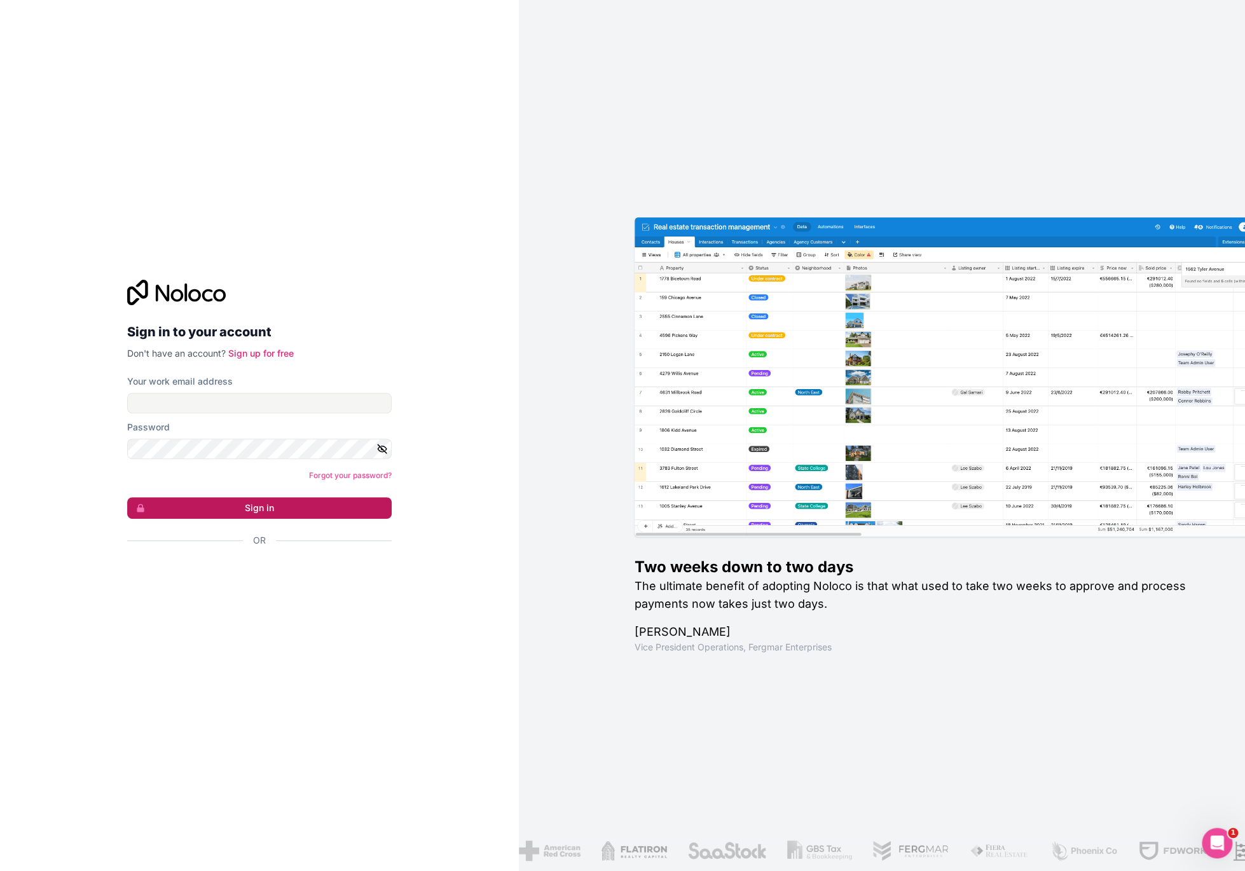  Describe the element at coordinates (259, 403) in the screenshot. I see `input: Email address` at that location.